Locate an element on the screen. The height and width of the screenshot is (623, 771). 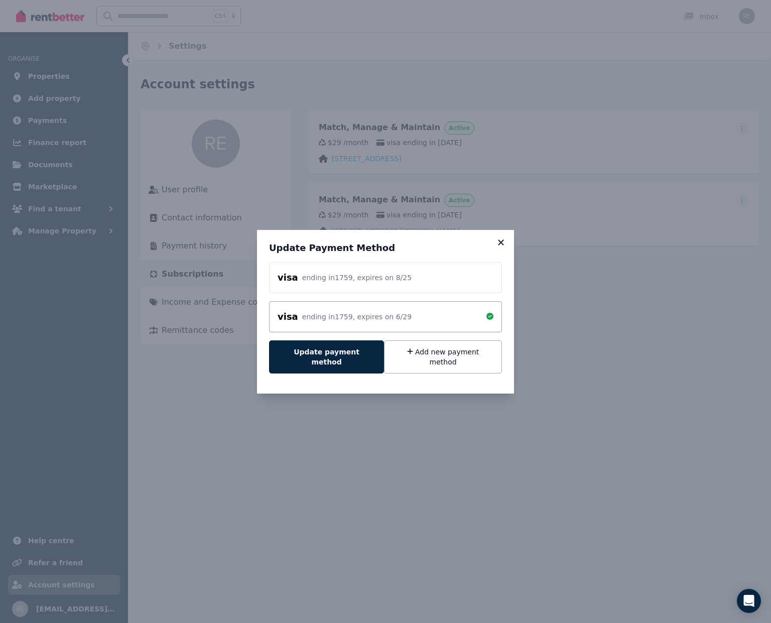
h3: Update Payment Method is located at coordinates (385, 248).